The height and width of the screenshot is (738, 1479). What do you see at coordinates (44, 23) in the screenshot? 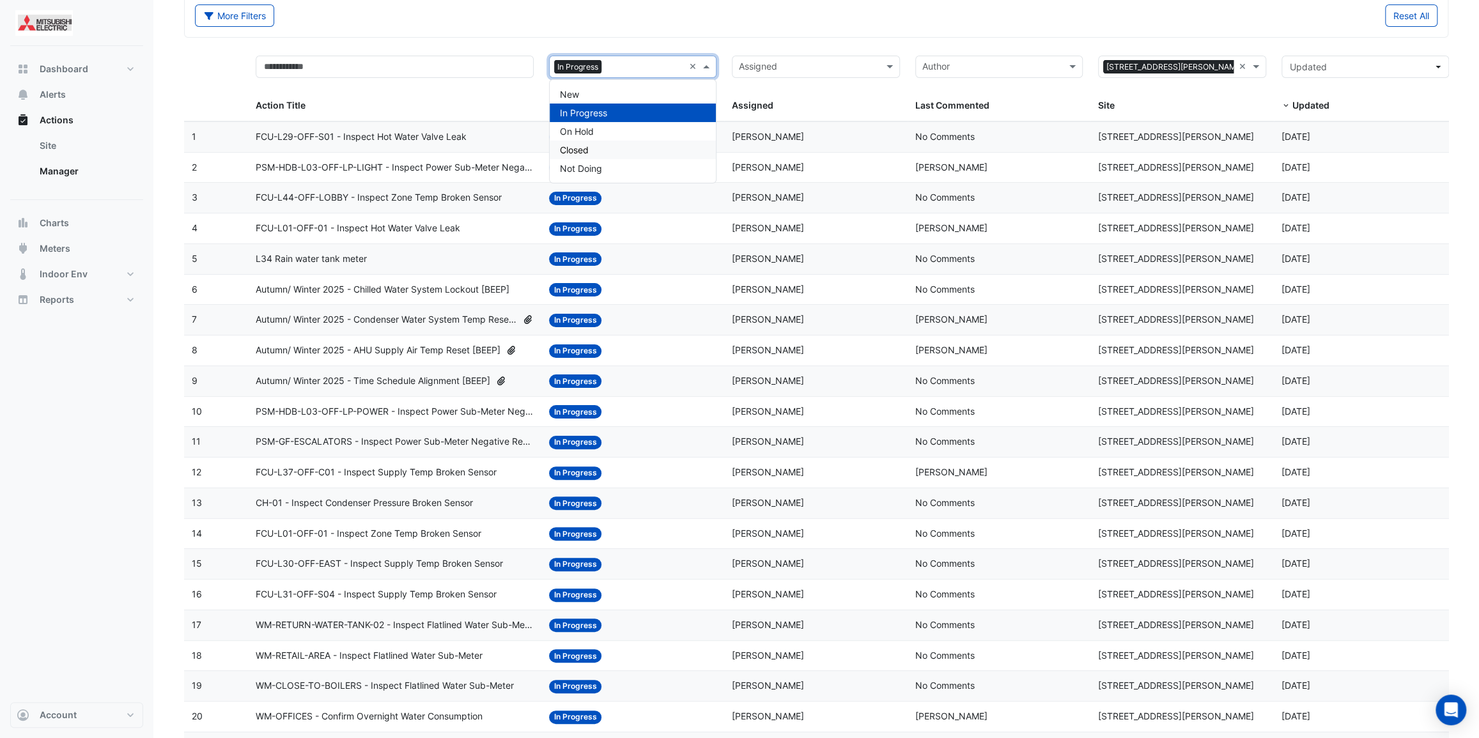
I see `img: Company Logo` at bounding box center [44, 23].